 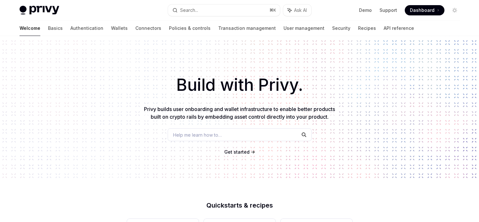 I want to click on a: Basics, so click(x=55, y=28).